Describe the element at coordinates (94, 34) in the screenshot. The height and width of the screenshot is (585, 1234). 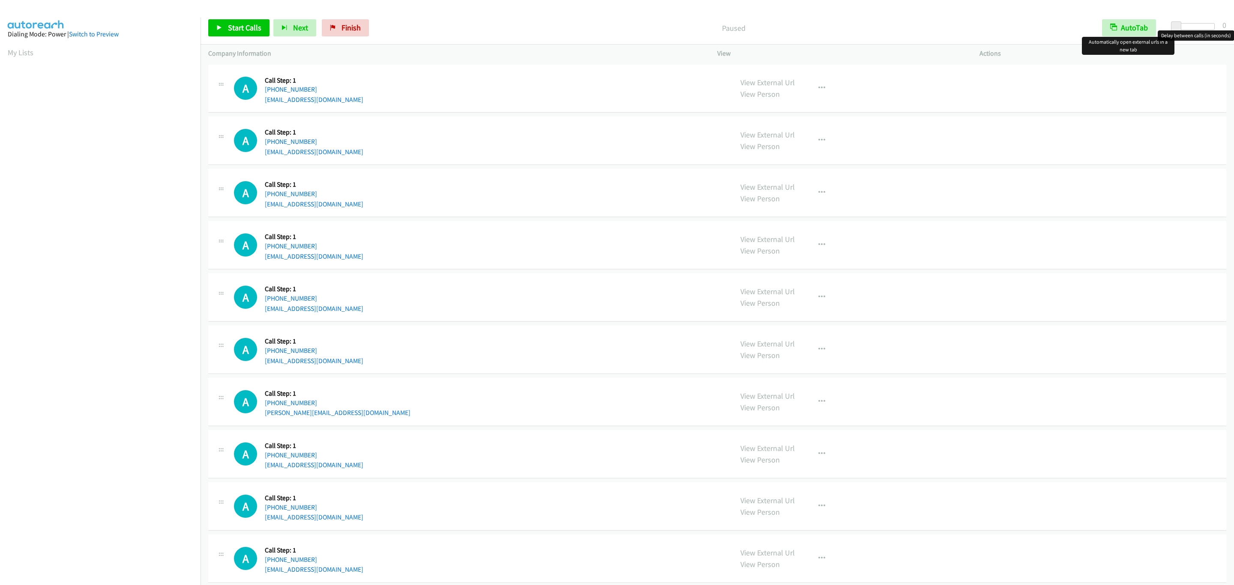
I see `a: Switch to Preview` at that location.